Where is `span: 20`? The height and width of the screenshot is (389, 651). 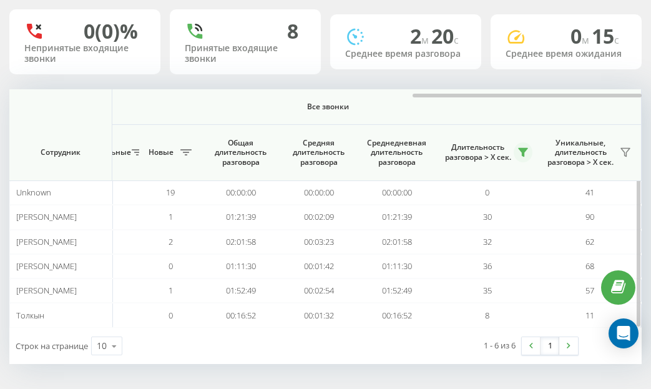 span: 20 is located at coordinates (445, 36).